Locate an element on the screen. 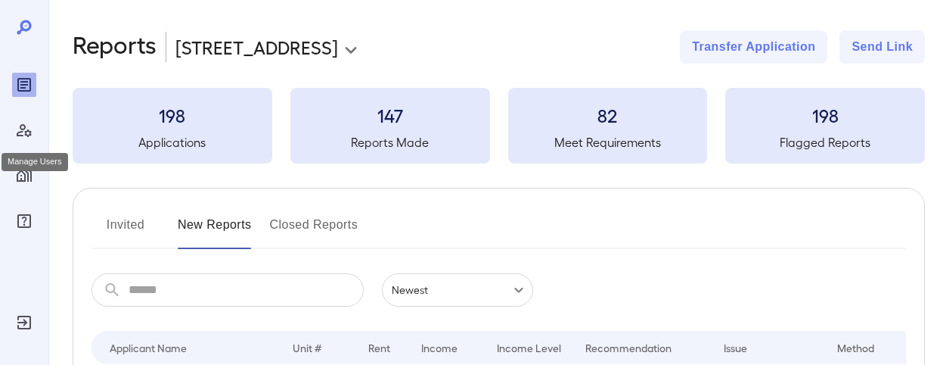 The height and width of the screenshot is (365, 943). div: Unit # is located at coordinates (307, 347).